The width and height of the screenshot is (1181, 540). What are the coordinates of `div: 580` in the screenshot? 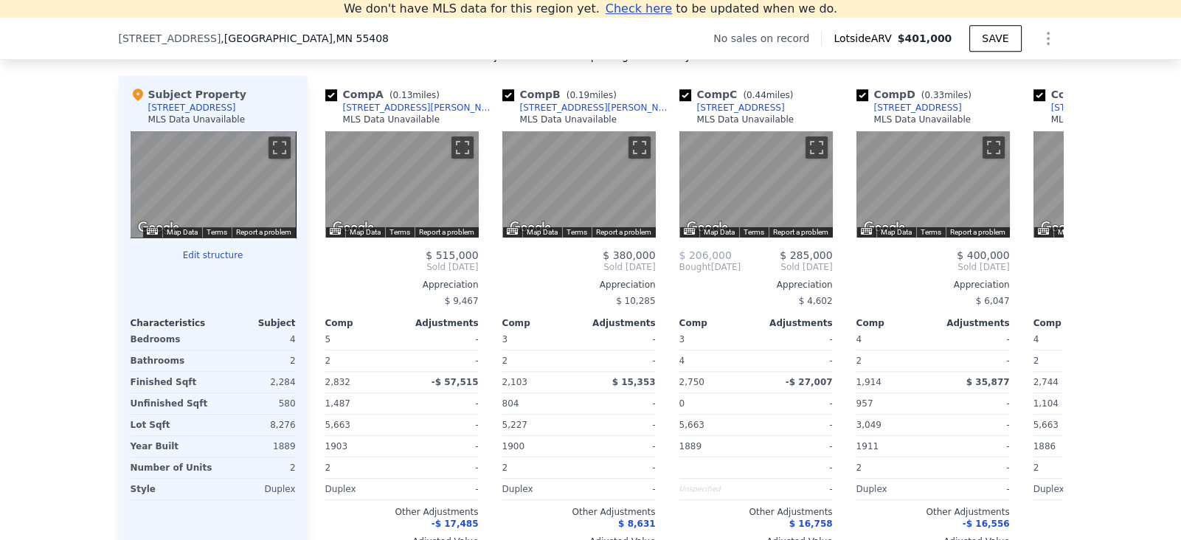 It's located at (256, 403).